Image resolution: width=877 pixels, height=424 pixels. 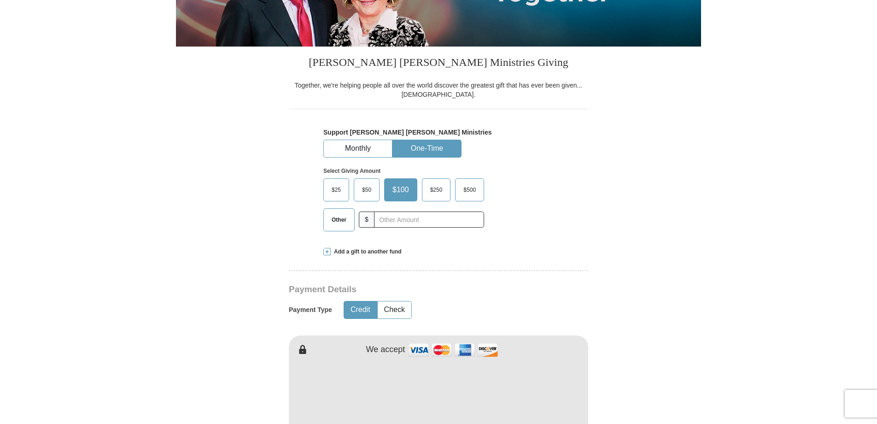 I want to click on div: Together, we're helping people all over the world discover the greatest gift that has ever been g..., so click(x=439, y=90).